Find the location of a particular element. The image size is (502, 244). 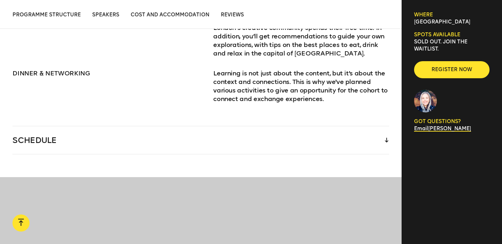

span: Programme Structure is located at coordinates (47, 15).